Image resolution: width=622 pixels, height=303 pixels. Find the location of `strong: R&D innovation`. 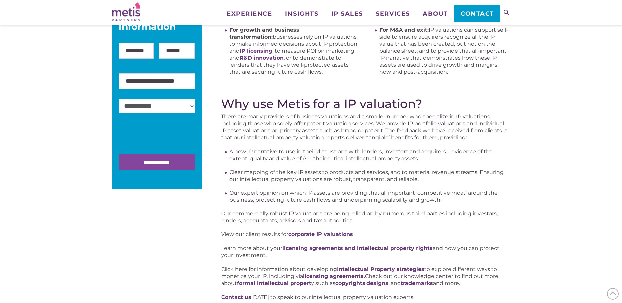

strong: R&D innovation is located at coordinates (262, 57).